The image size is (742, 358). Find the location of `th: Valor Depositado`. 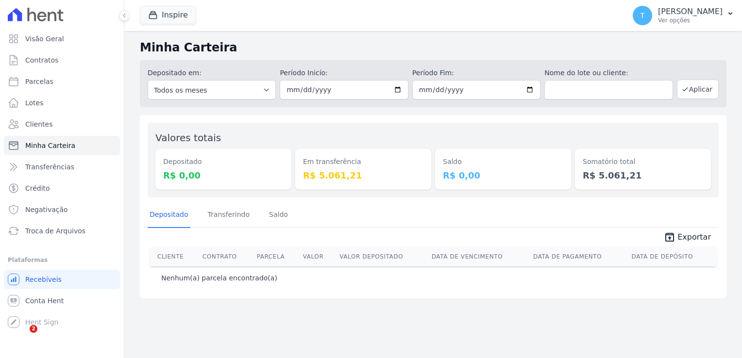

th: Valor Depositado is located at coordinates (381, 257).